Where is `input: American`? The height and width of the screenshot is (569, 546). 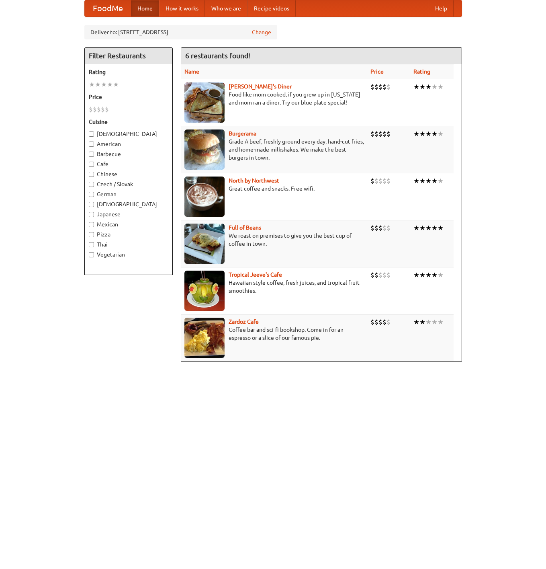
input: American is located at coordinates (91, 144).